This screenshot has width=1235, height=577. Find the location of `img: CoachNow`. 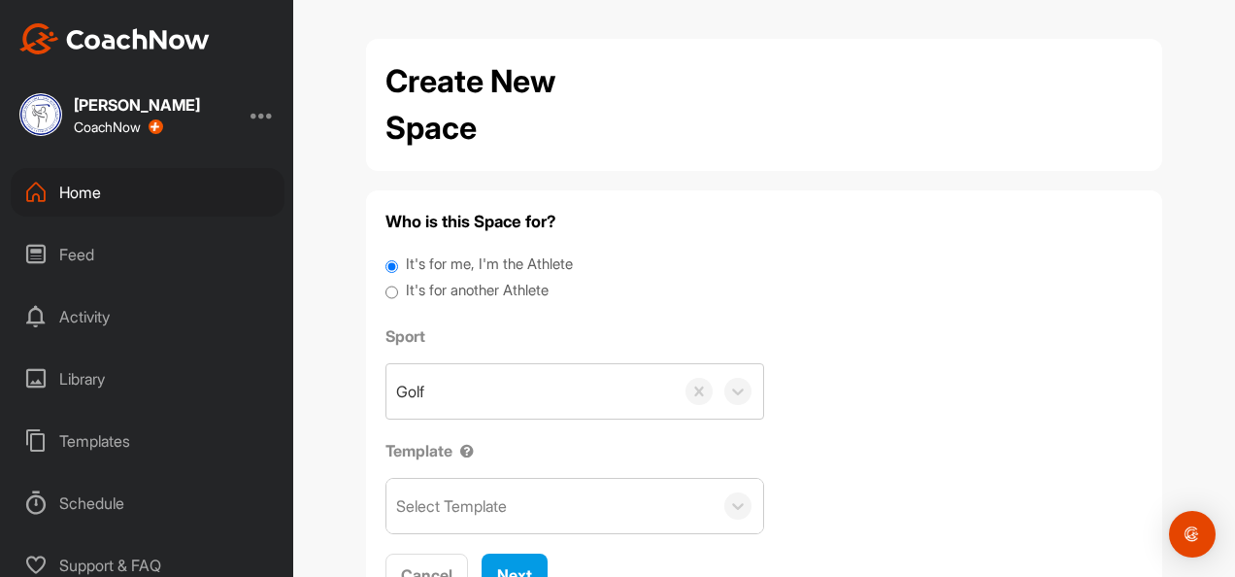

img: CoachNow is located at coordinates (115, 39).